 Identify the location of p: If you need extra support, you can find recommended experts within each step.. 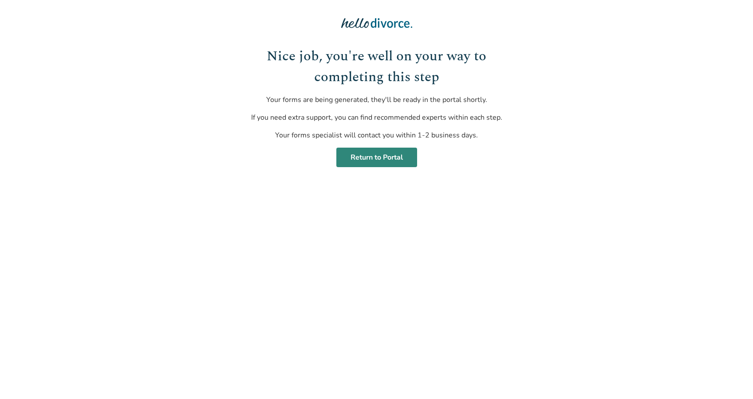
(376, 118).